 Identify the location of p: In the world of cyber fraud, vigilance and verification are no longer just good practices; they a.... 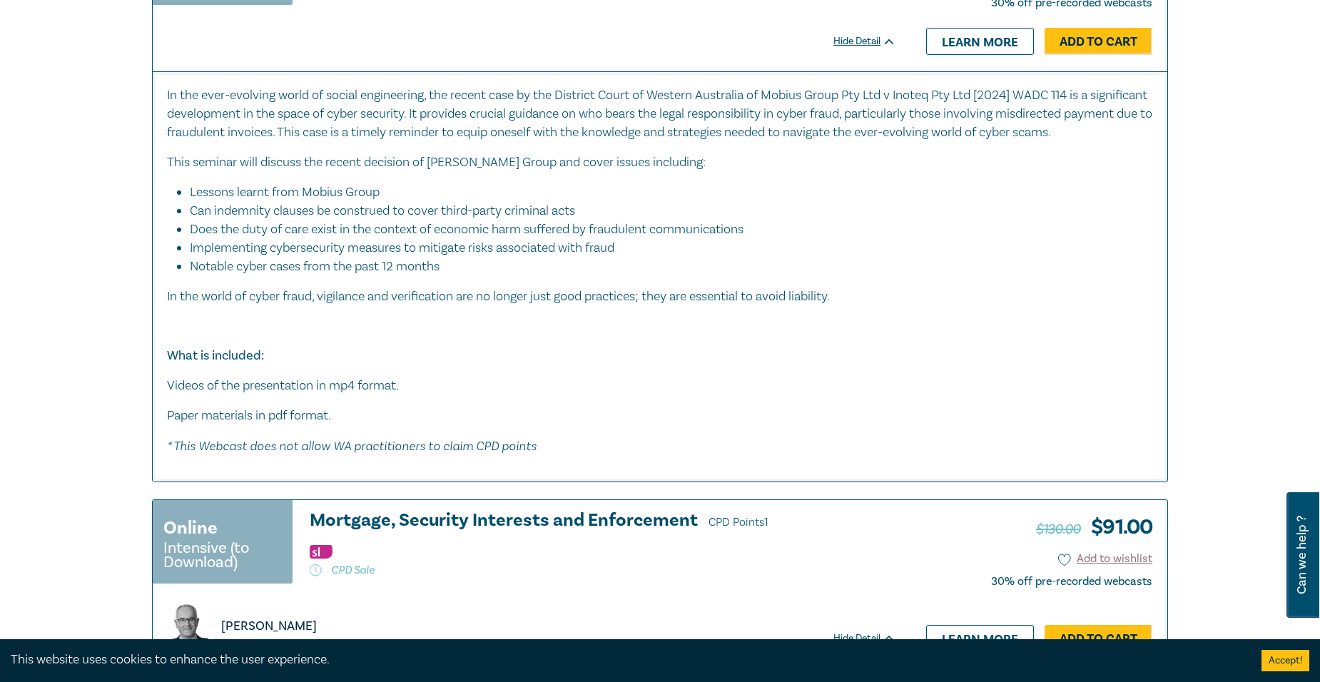
(660, 297).